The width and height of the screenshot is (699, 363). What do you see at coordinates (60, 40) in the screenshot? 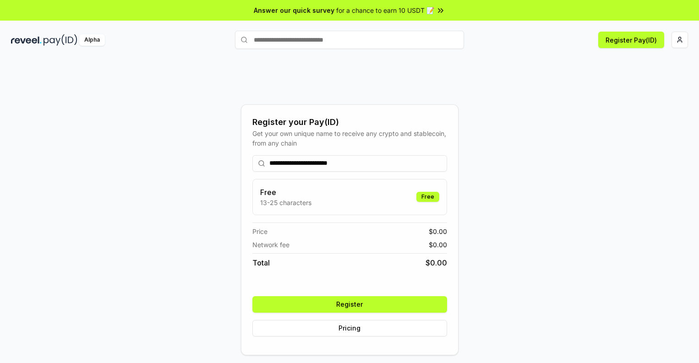
I see `img: pay_id` at bounding box center [60, 40].